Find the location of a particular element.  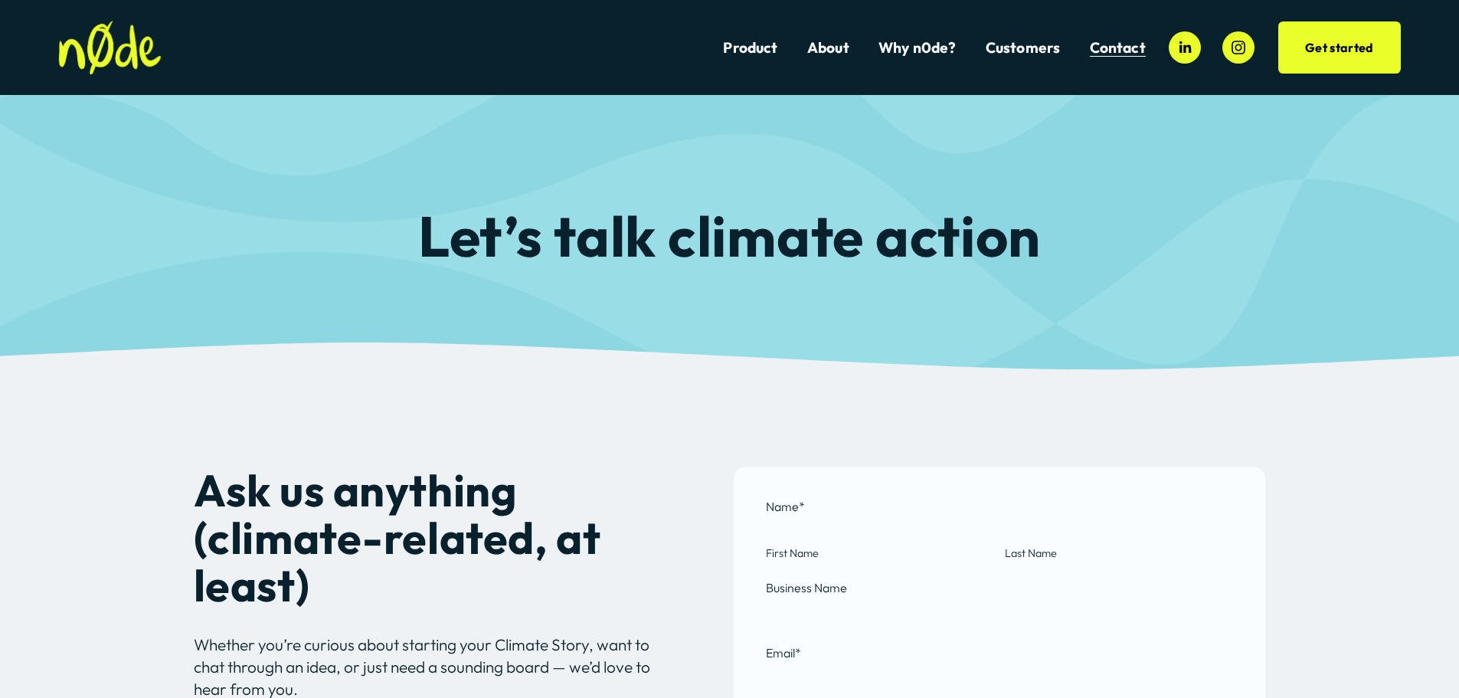

legend: Name is located at coordinates (785, 506).